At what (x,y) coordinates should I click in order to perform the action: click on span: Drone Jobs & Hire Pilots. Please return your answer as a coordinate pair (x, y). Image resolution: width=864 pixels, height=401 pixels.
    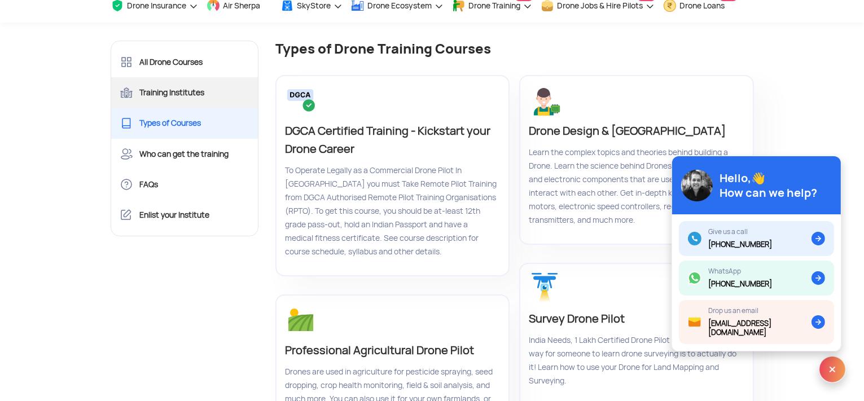
    Looking at the image, I should click on (600, 6).